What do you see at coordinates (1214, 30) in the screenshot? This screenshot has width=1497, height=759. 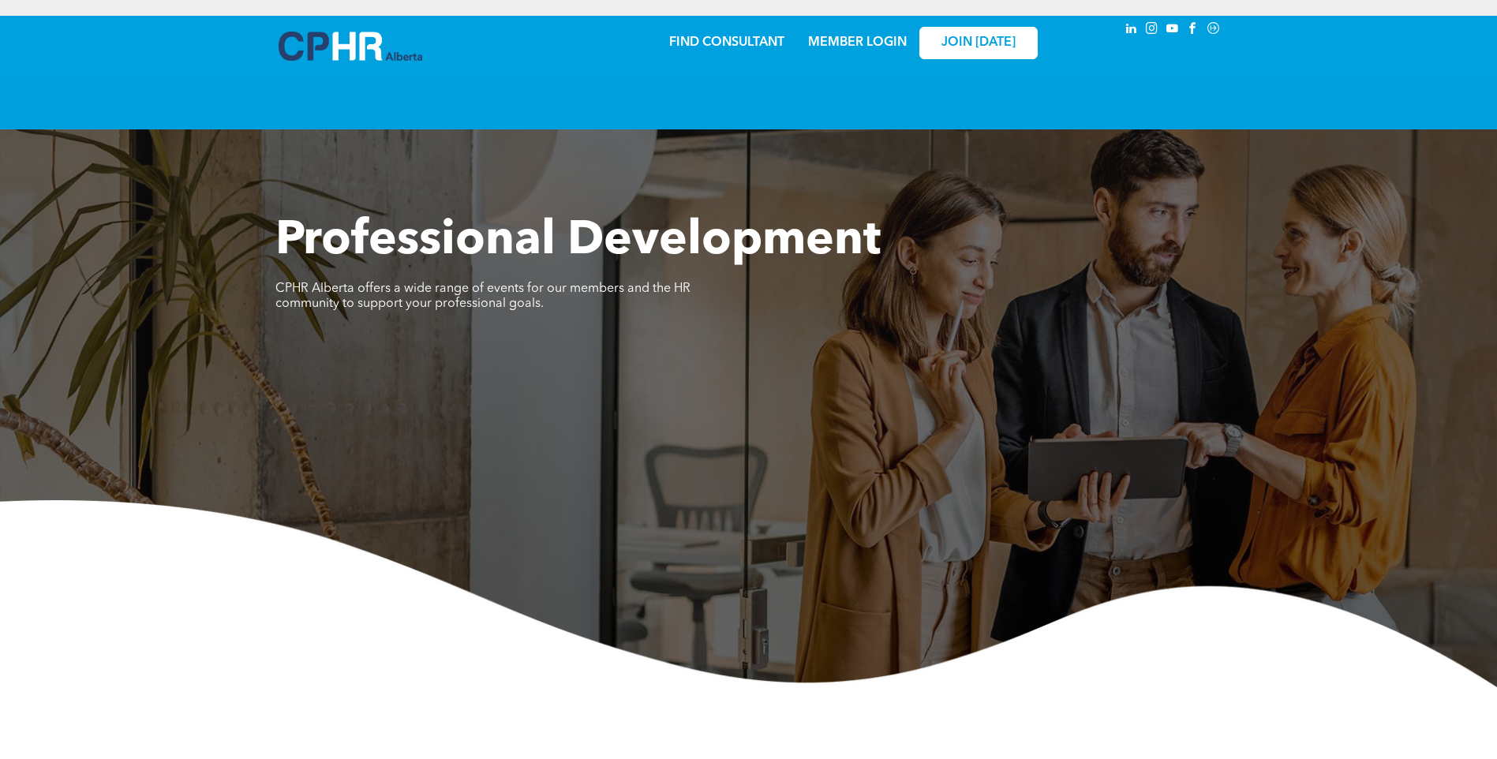 I see `a: Social network` at bounding box center [1214, 30].